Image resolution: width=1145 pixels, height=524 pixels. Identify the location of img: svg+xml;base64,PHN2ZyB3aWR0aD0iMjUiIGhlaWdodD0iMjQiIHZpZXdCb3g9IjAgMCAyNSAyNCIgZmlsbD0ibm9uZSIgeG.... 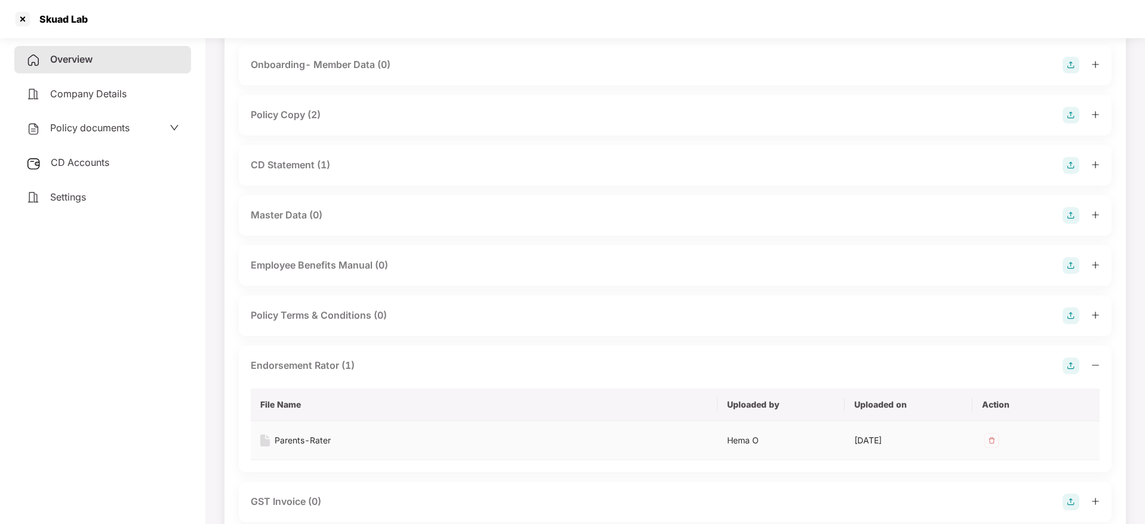
(33, 164).